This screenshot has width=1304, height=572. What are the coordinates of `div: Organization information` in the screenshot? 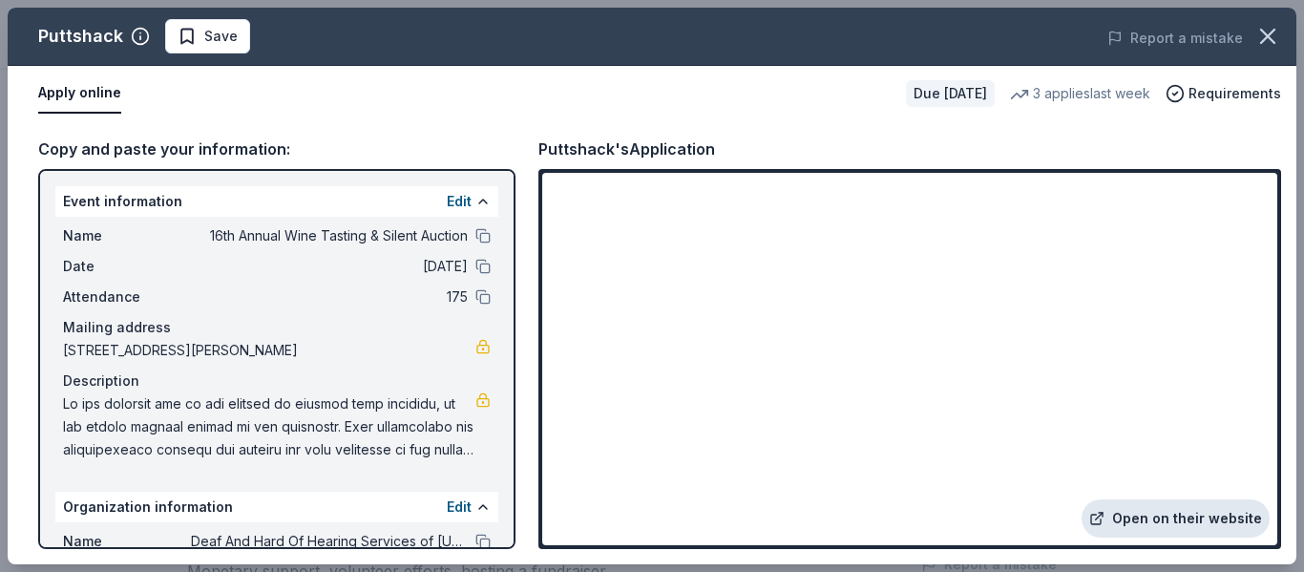 It's located at (277, 507).